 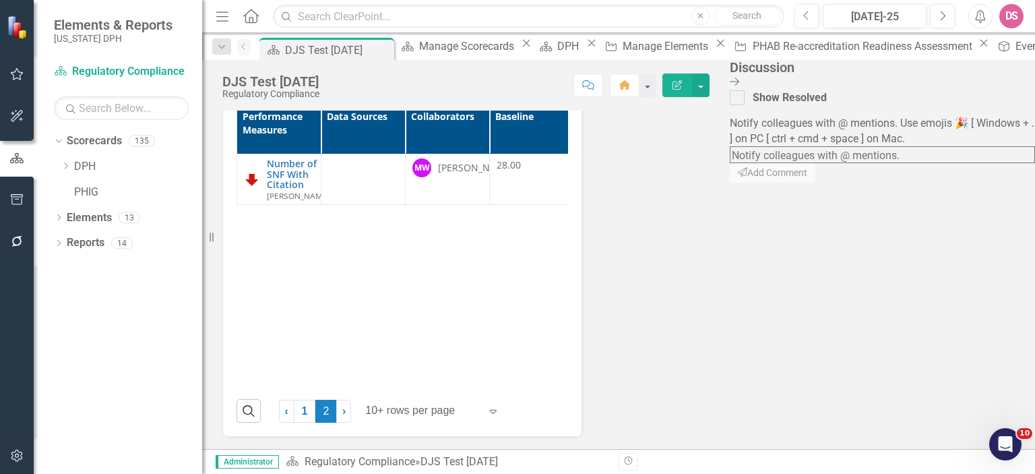 I want to click on div: Show Resolved, so click(x=790, y=98).